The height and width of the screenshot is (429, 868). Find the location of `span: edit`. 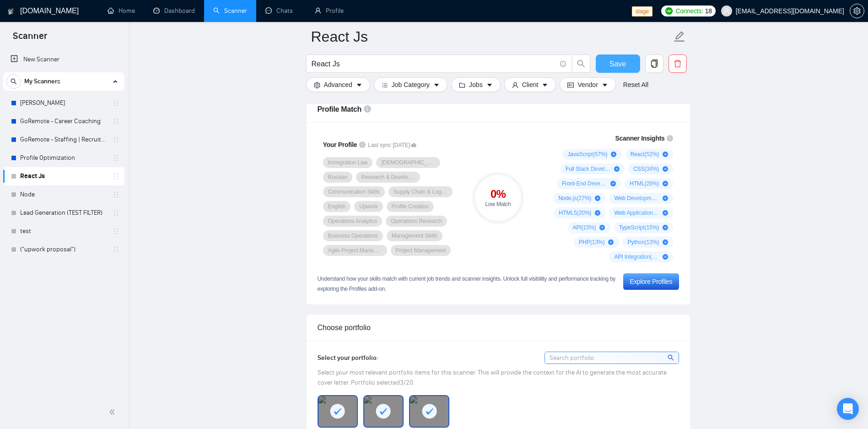

span: edit is located at coordinates (680, 37).